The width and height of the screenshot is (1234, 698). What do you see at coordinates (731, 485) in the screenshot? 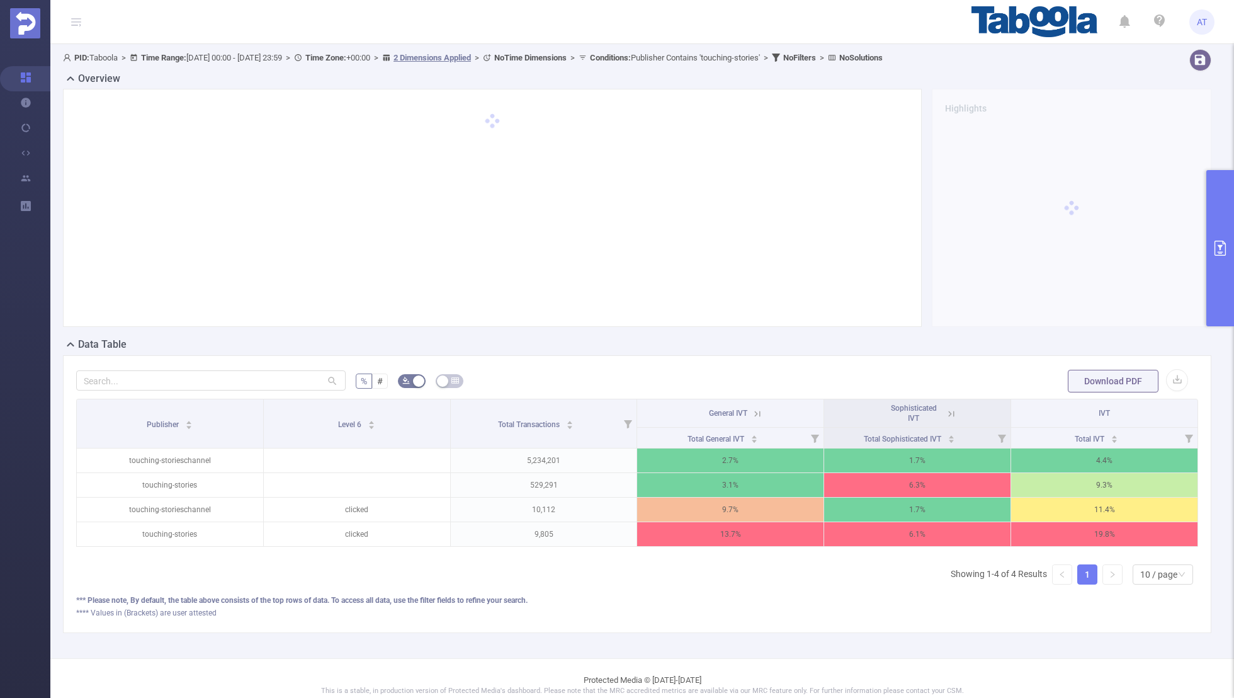
I see `p: 3.1%` at bounding box center [731, 485].